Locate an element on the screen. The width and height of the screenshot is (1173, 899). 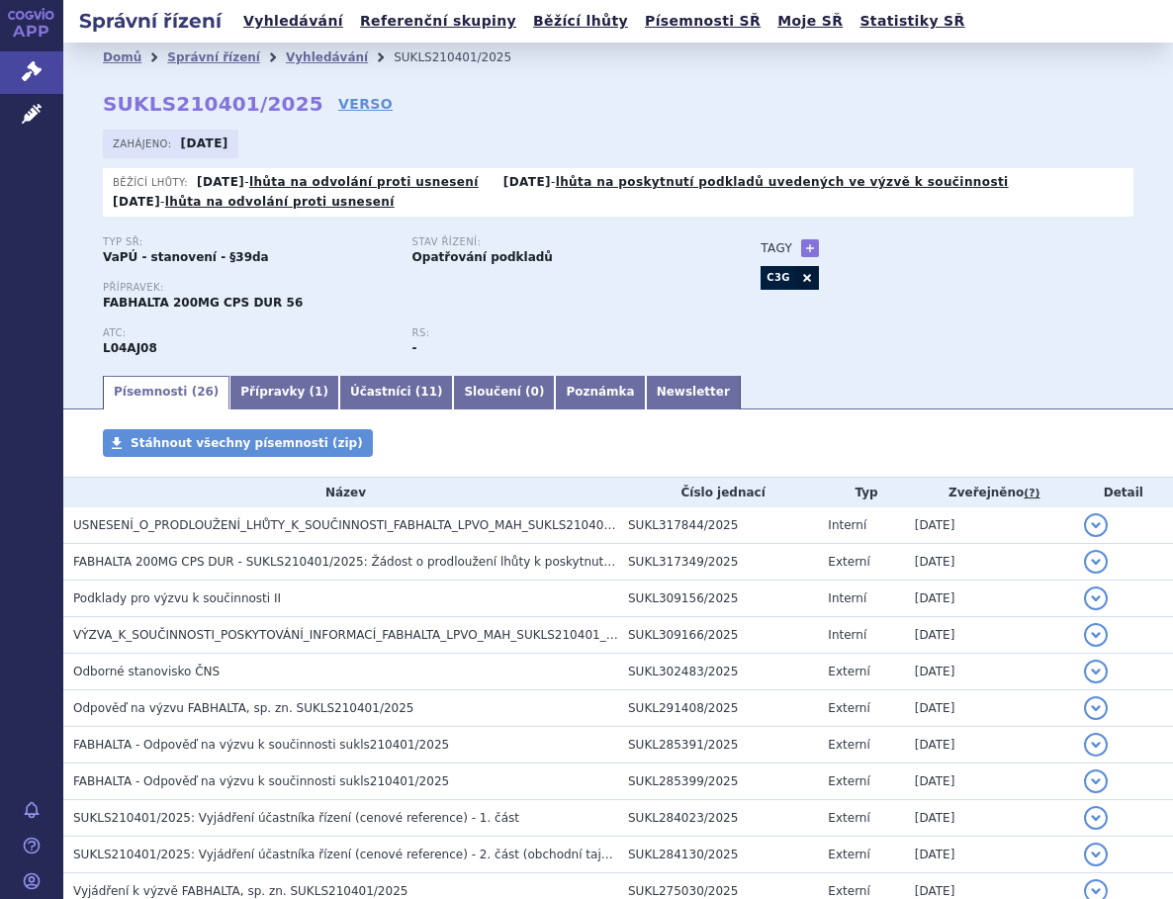
p: RS: is located at coordinates (557, 333).